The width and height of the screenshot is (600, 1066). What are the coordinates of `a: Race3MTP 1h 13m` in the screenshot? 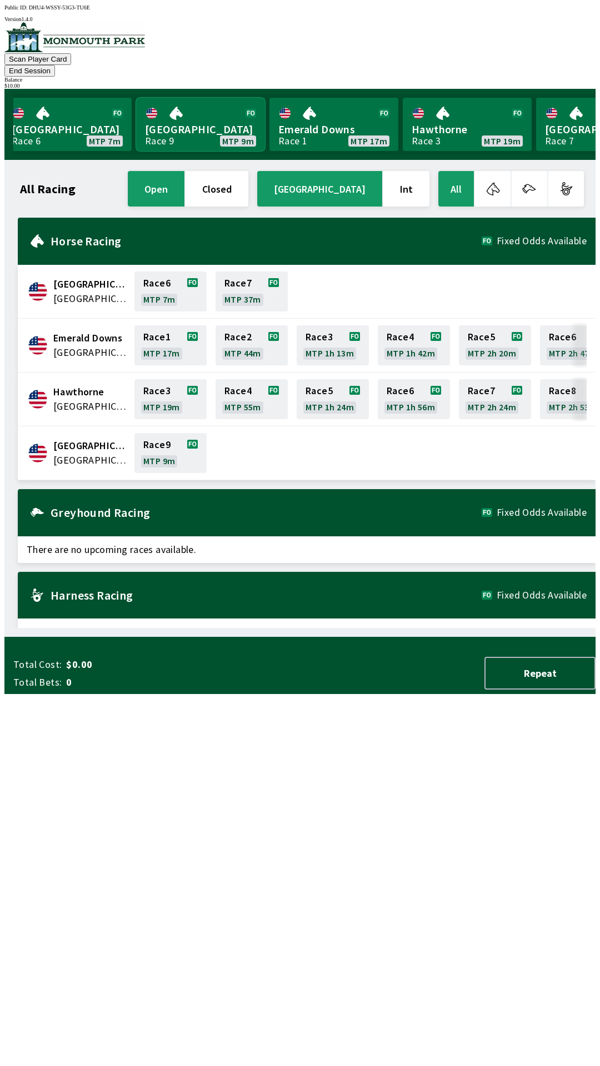 It's located at (333, 345).